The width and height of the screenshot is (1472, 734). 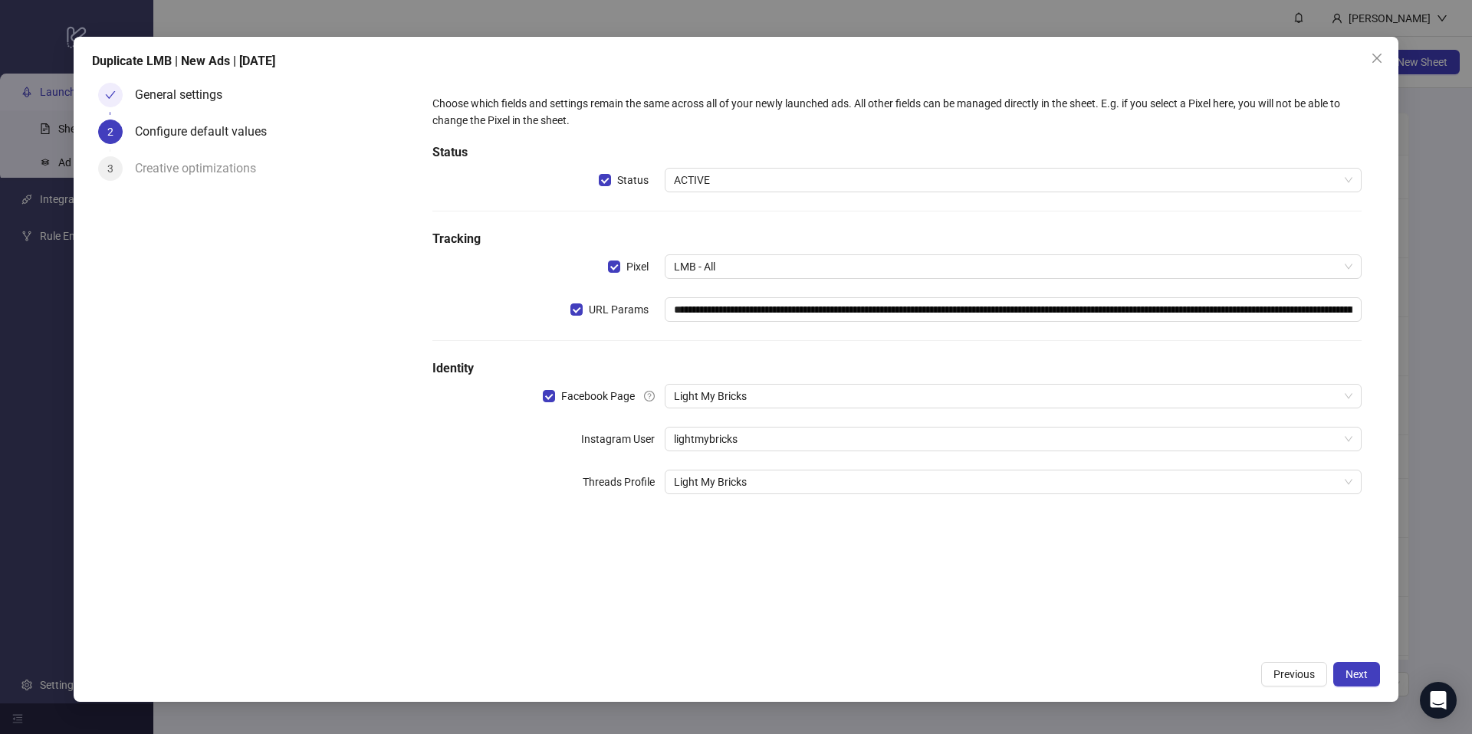 What do you see at coordinates (110, 132) in the screenshot?
I see `span: 2` at bounding box center [110, 132].